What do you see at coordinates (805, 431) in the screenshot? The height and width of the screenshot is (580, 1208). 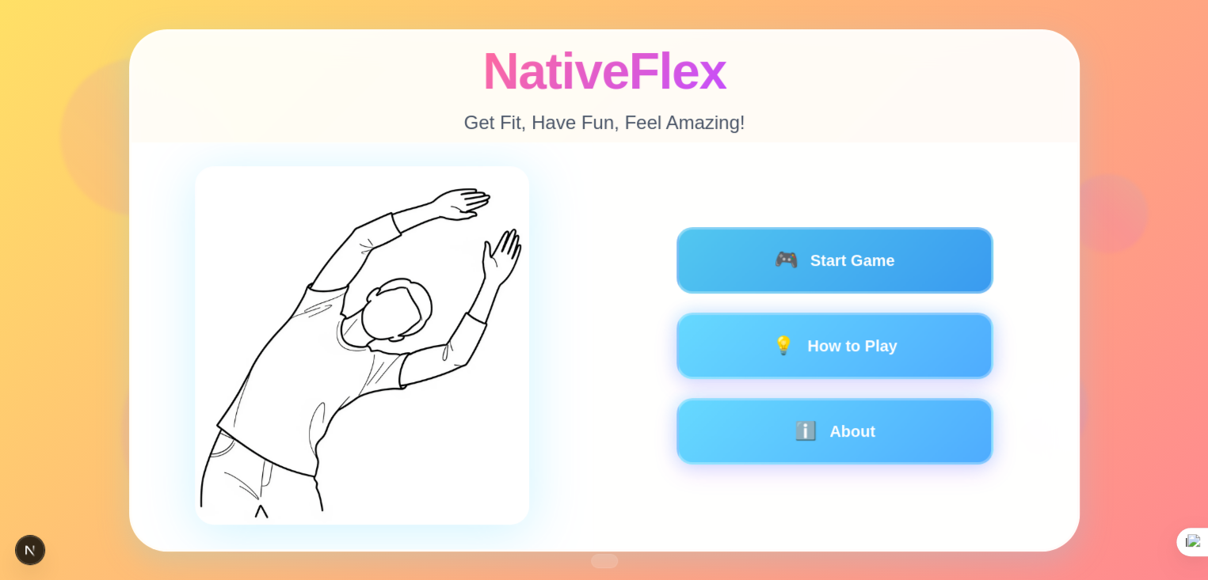 I see `span: ℹ️` at bounding box center [805, 431].